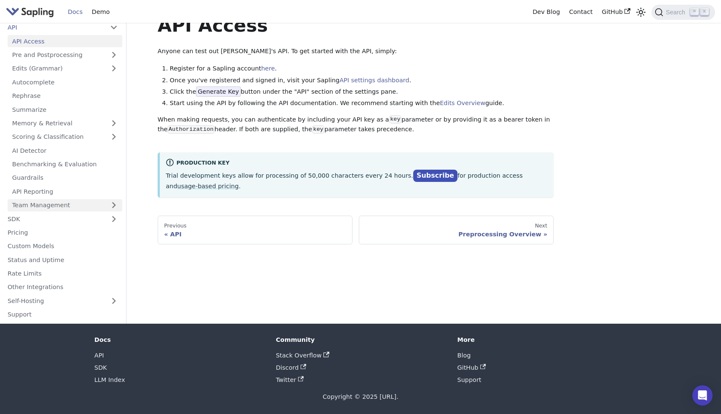 The height and width of the screenshot is (414, 721). What do you see at coordinates (641, 12) in the screenshot?
I see `button: Switch between dark and light mode (currently light mode)` at bounding box center [641, 12].